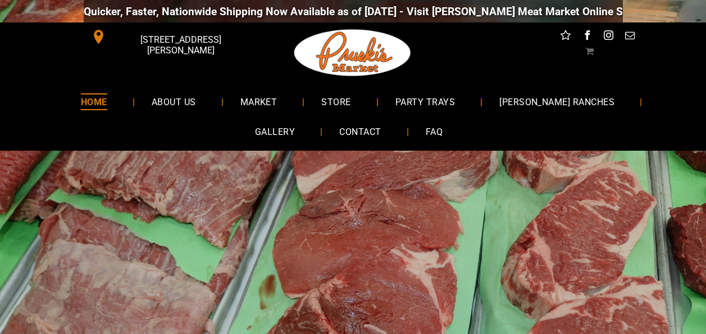  What do you see at coordinates (434, 131) in the screenshot?
I see `a: FAQ` at bounding box center [434, 131].